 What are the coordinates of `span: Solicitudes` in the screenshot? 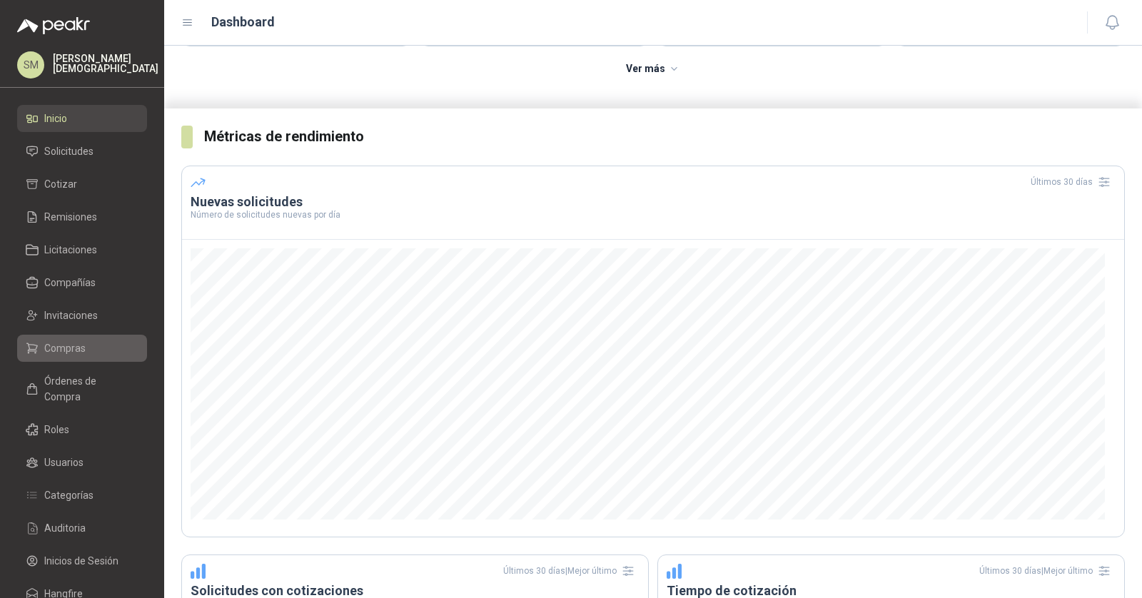 It's located at (69, 151).